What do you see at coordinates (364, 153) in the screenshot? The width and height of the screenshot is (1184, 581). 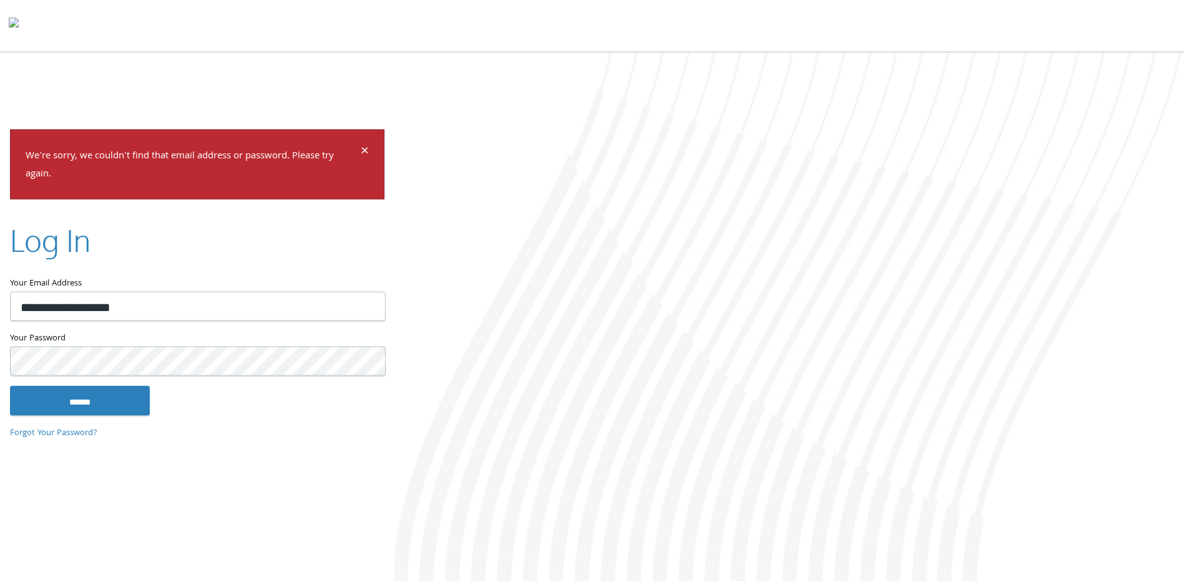 I see `button: Dismiss alert` at bounding box center [364, 153].